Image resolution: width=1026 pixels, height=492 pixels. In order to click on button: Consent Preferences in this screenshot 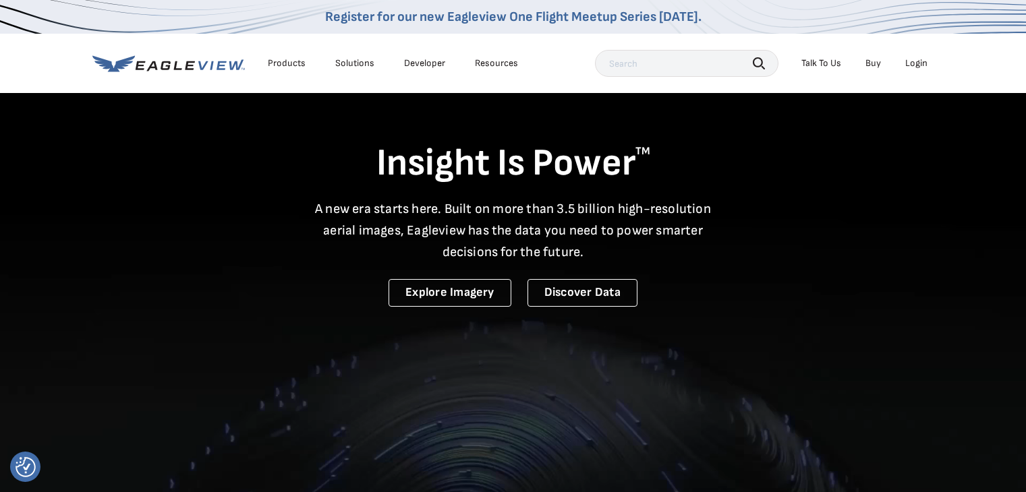, I will do `click(26, 467)`.